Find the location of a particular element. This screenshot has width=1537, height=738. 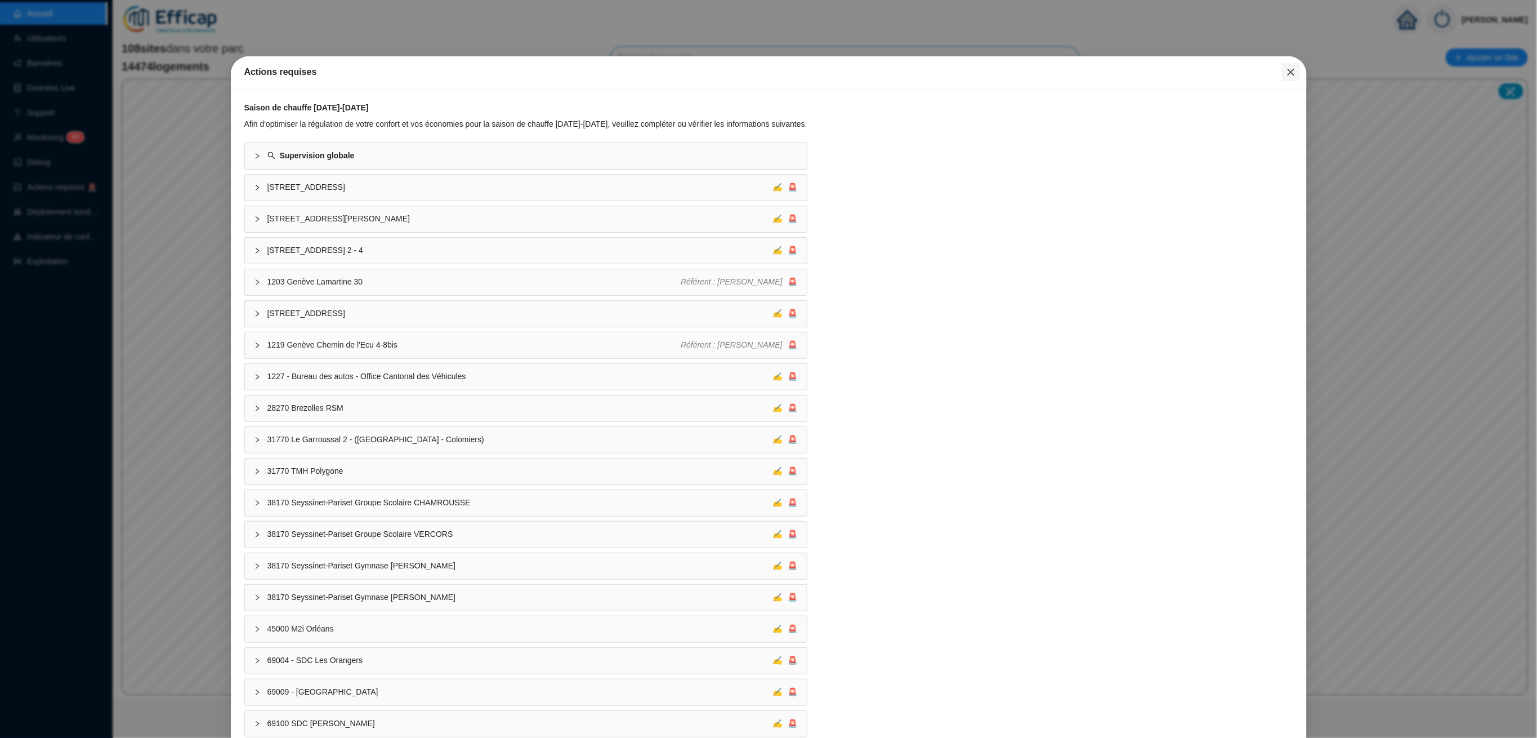

span: search is located at coordinates (271, 155).